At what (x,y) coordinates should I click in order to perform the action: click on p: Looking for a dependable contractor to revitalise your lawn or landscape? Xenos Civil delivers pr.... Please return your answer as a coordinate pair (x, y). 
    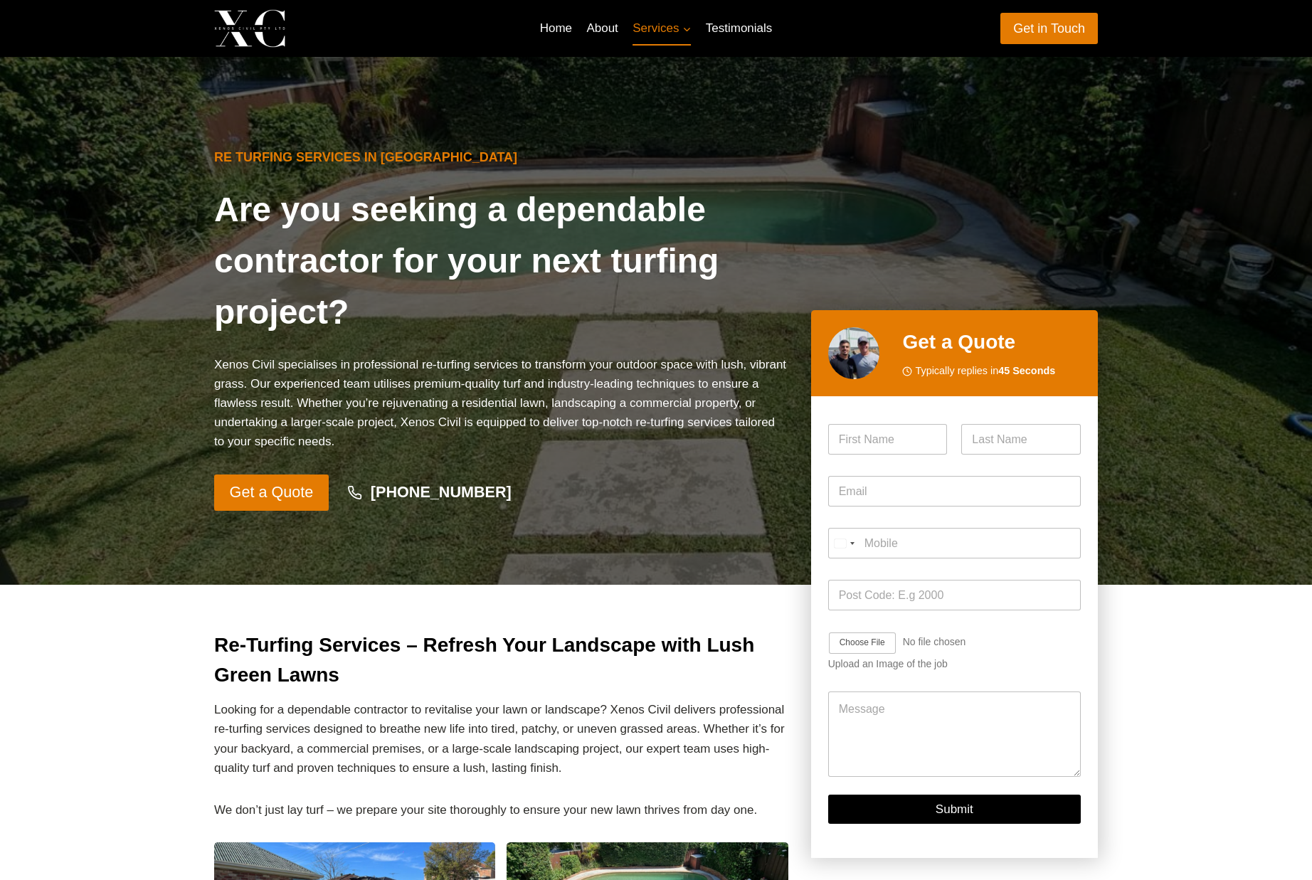
    Looking at the image, I should click on (501, 738).